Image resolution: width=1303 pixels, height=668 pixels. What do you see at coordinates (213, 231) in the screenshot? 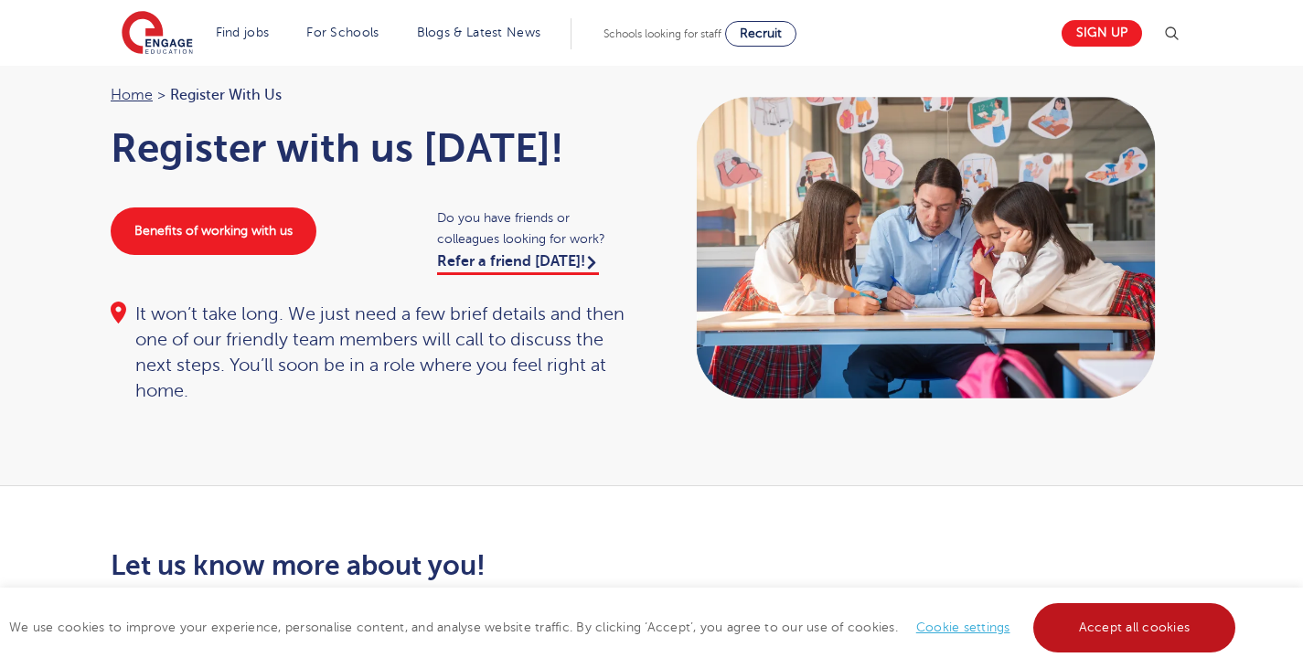
I see `a: Benefits of working with us` at bounding box center [213, 231].